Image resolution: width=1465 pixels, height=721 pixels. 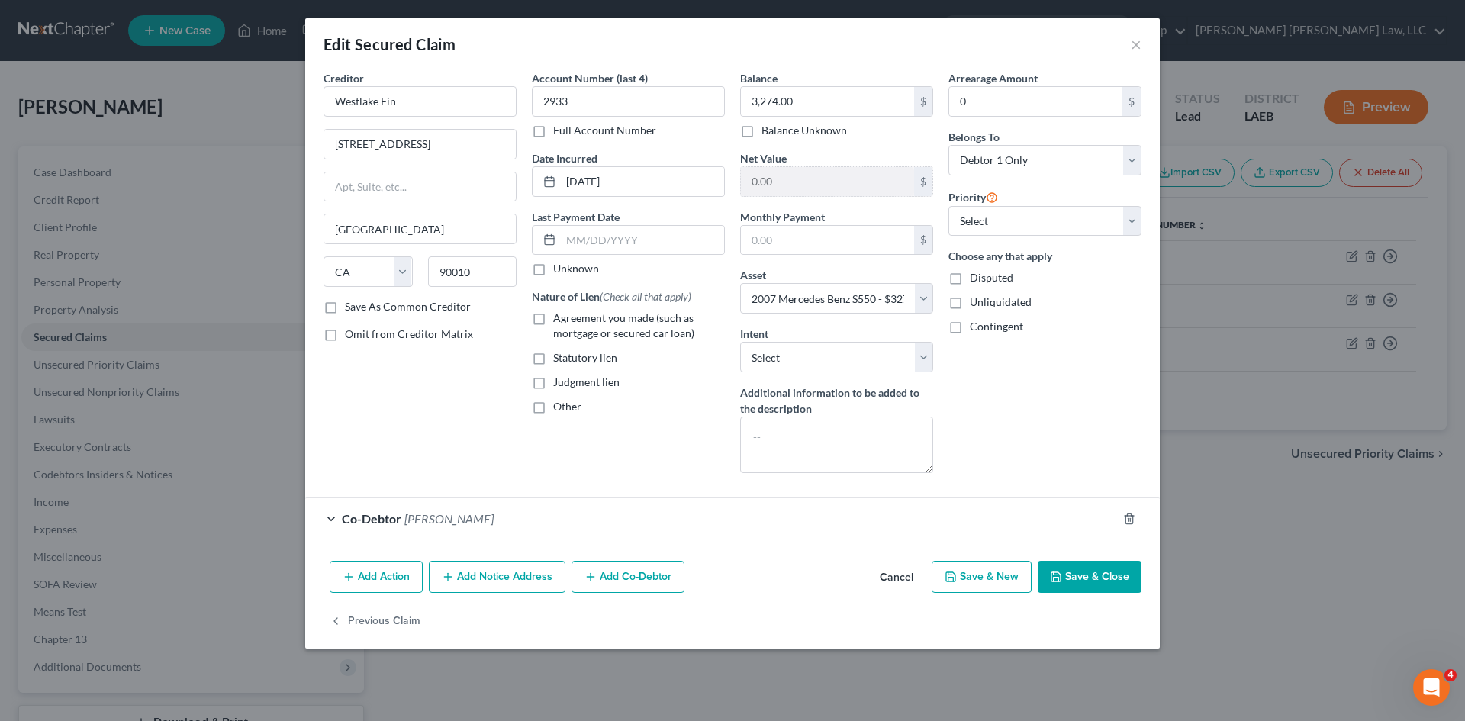 What do you see at coordinates (420, 144) in the screenshot?
I see `input: Enter address...` at bounding box center [420, 144].